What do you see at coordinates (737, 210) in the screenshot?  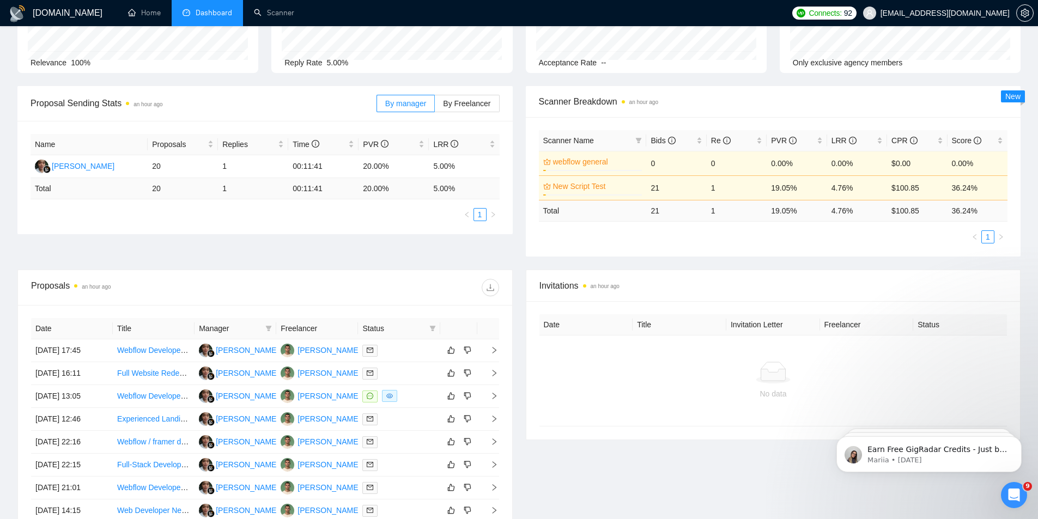 I see `td: 1` at bounding box center [737, 210].